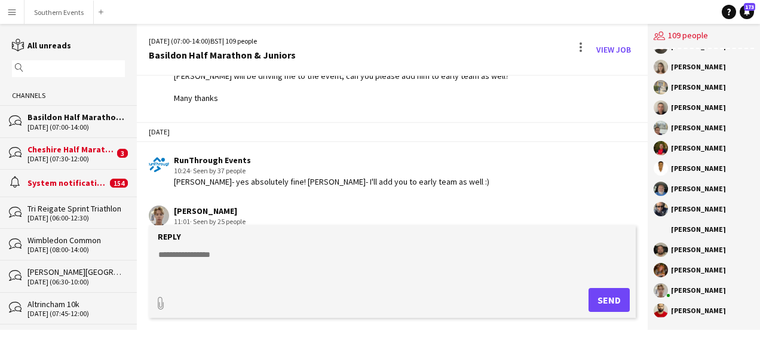 The height and width of the screenshot is (337, 760). I want to click on span: 173, so click(749, 7).